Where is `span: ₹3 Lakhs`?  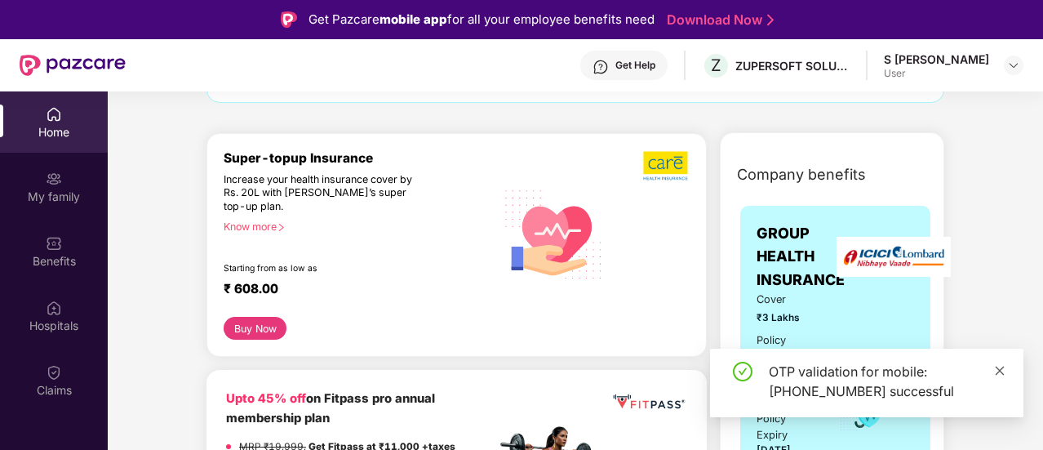 span: ₹3 Lakhs is located at coordinates (786, 317).